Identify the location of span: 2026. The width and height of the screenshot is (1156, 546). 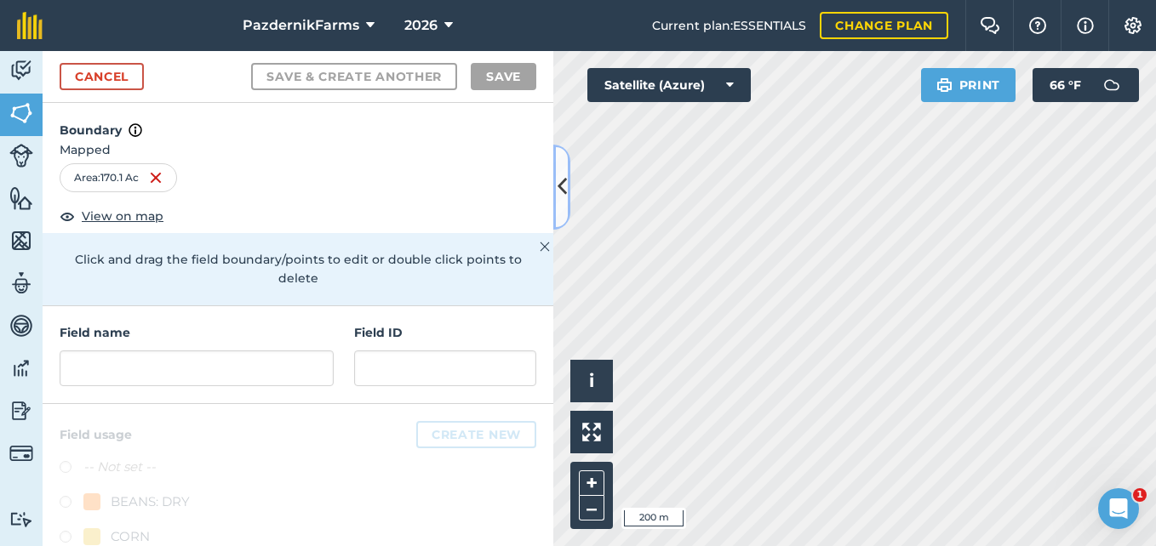
(421, 26).